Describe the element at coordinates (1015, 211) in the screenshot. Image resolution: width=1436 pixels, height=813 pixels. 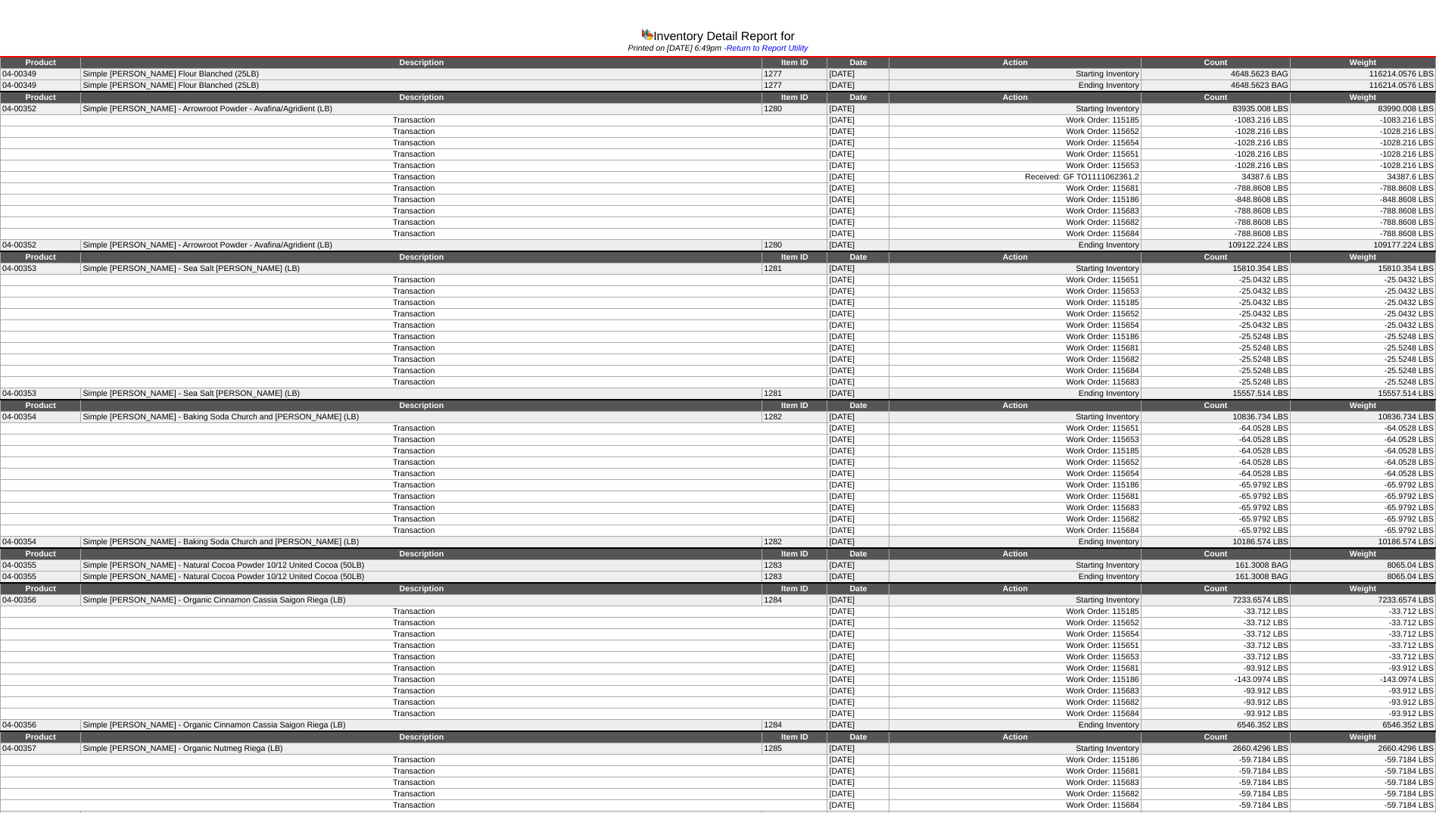
I see `td: Work Order: 115683` at that location.